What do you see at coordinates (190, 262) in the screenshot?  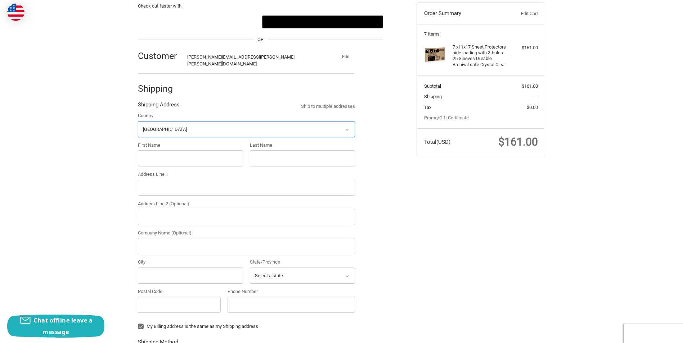 I see `label: City` at bounding box center [190, 262].